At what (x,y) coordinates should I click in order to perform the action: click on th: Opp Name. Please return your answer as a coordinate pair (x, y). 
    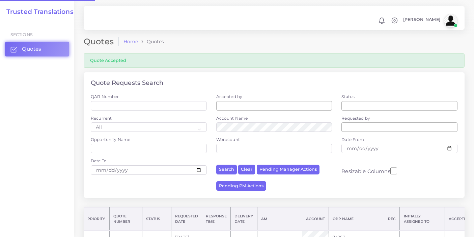
    Looking at the image, I should click on (357, 219).